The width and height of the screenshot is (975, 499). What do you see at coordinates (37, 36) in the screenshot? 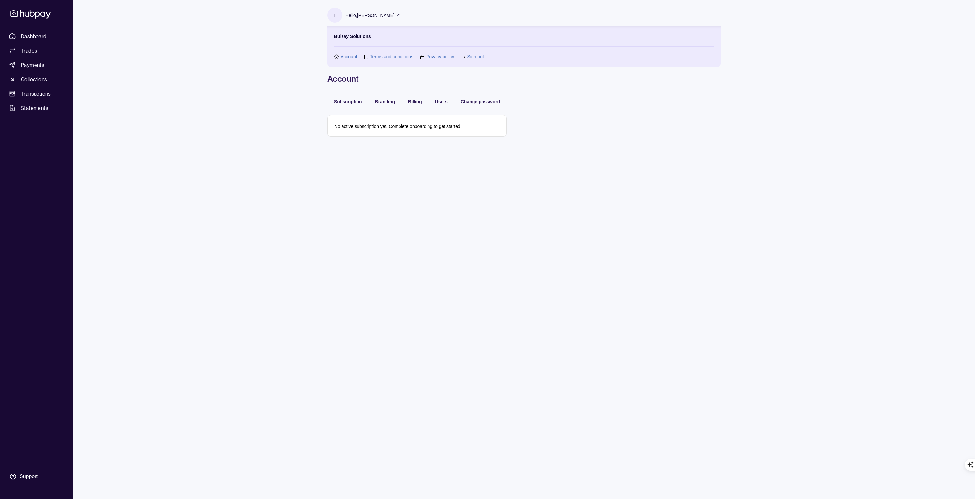
I see `a: Dashboard` at bounding box center [37, 36].